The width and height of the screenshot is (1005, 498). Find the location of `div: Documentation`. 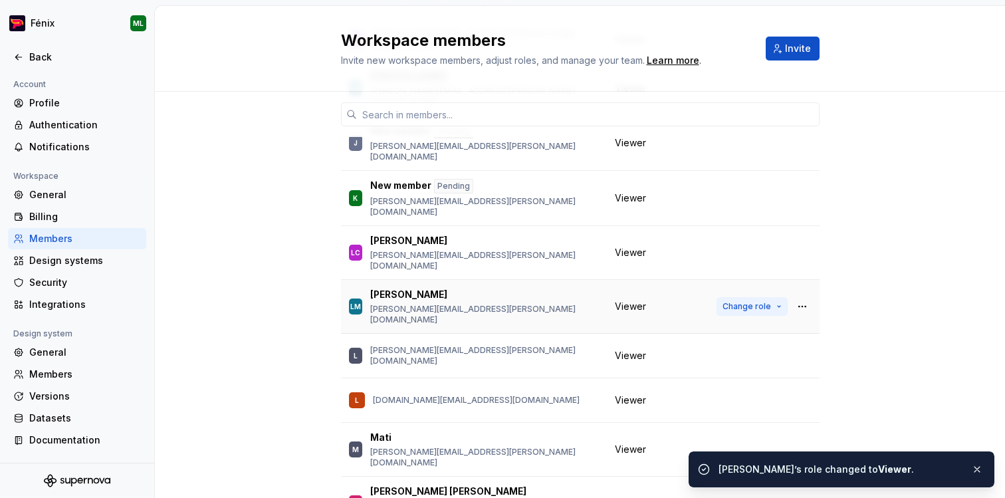

div: Documentation is located at coordinates (85, 440).